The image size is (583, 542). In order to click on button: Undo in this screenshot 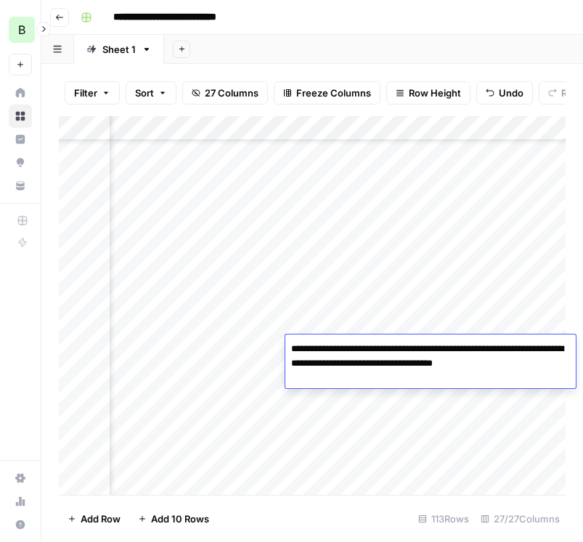, I will do `click(504, 93)`.